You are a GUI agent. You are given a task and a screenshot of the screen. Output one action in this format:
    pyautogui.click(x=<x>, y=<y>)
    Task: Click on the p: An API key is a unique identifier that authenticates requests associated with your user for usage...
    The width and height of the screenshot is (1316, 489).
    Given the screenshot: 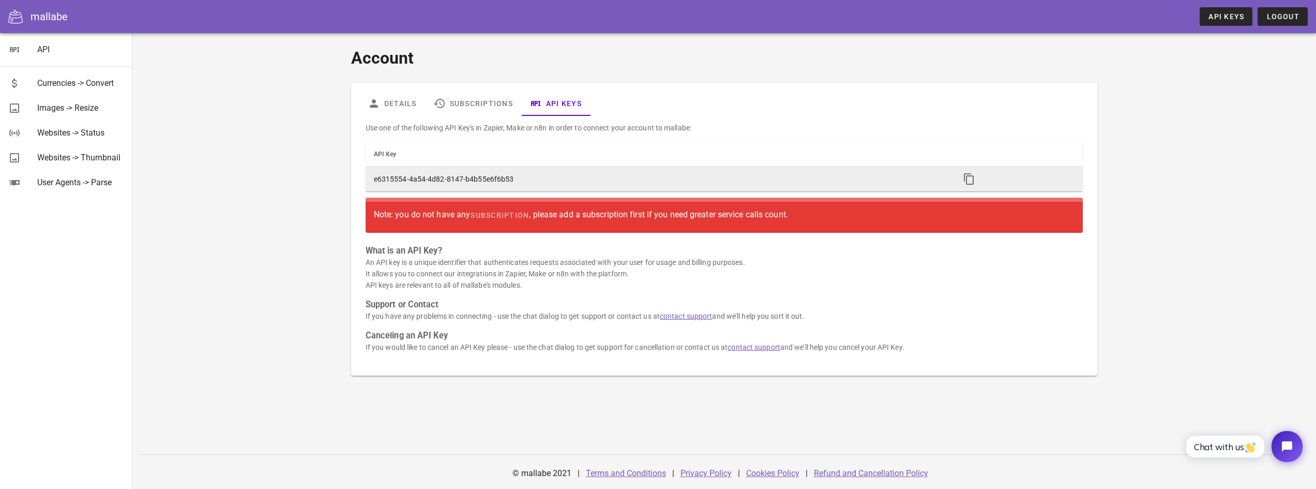 What is the action you would take?
    pyautogui.click(x=724, y=273)
    